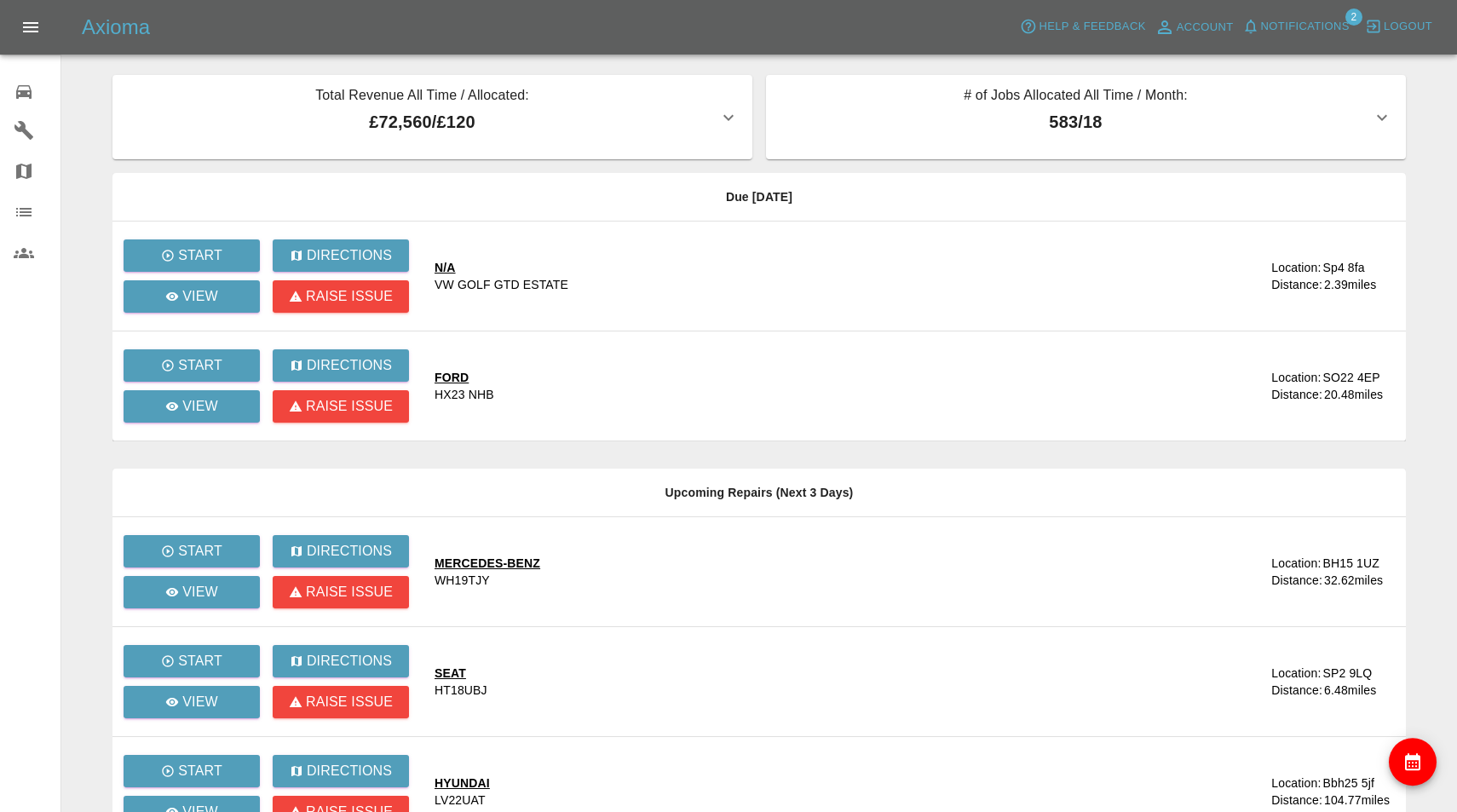 The image size is (1457, 812). Describe the element at coordinates (1359, 799) in the screenshot. I see `div: 104.77 miles` at that location.